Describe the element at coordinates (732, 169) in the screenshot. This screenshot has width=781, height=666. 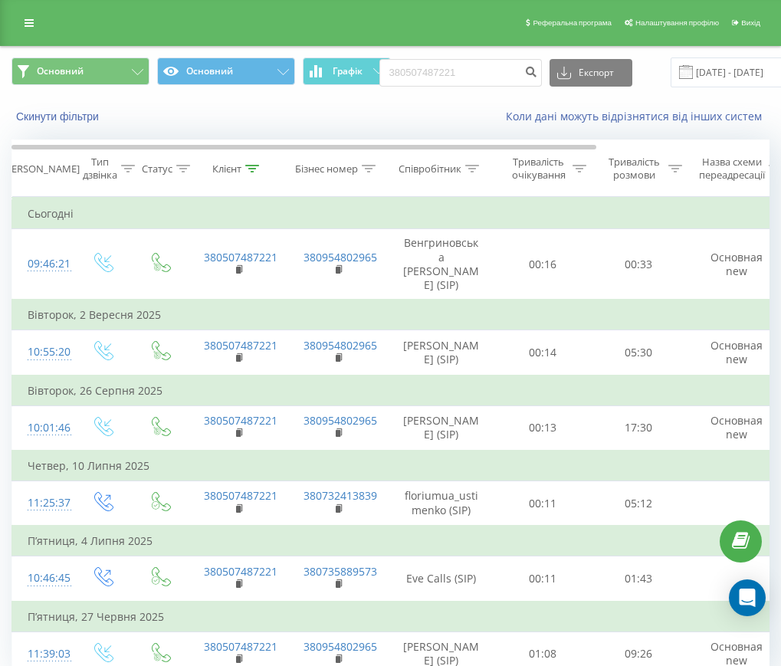
I see `div: Назва схеми переадресації` at that location.